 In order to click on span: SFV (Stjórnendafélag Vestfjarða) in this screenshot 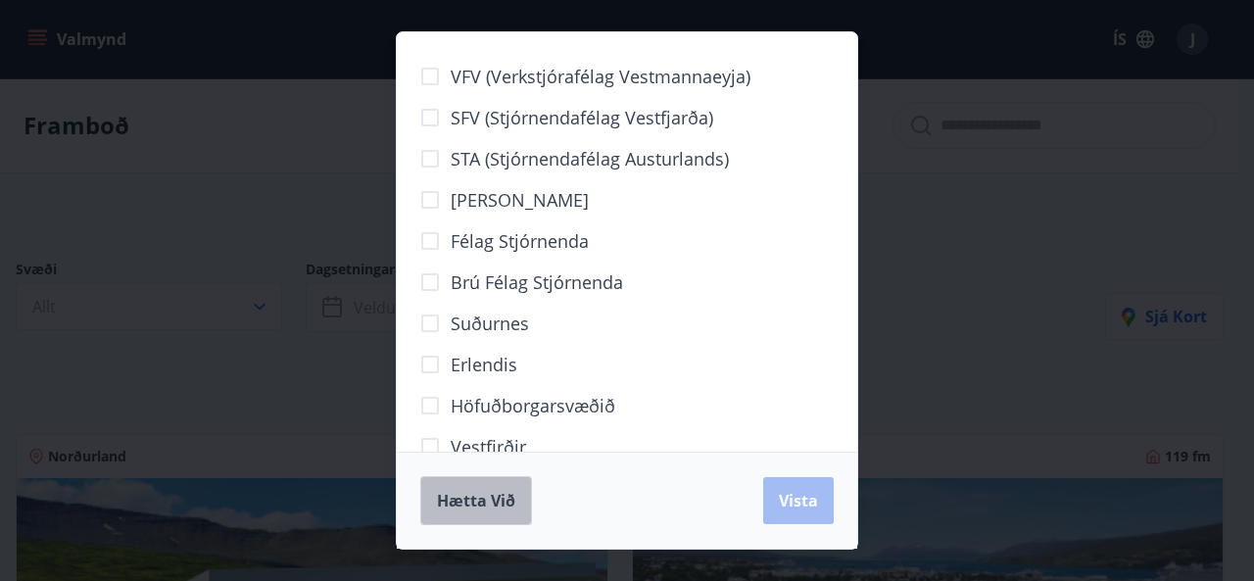, I will do `click(582, 118)`.